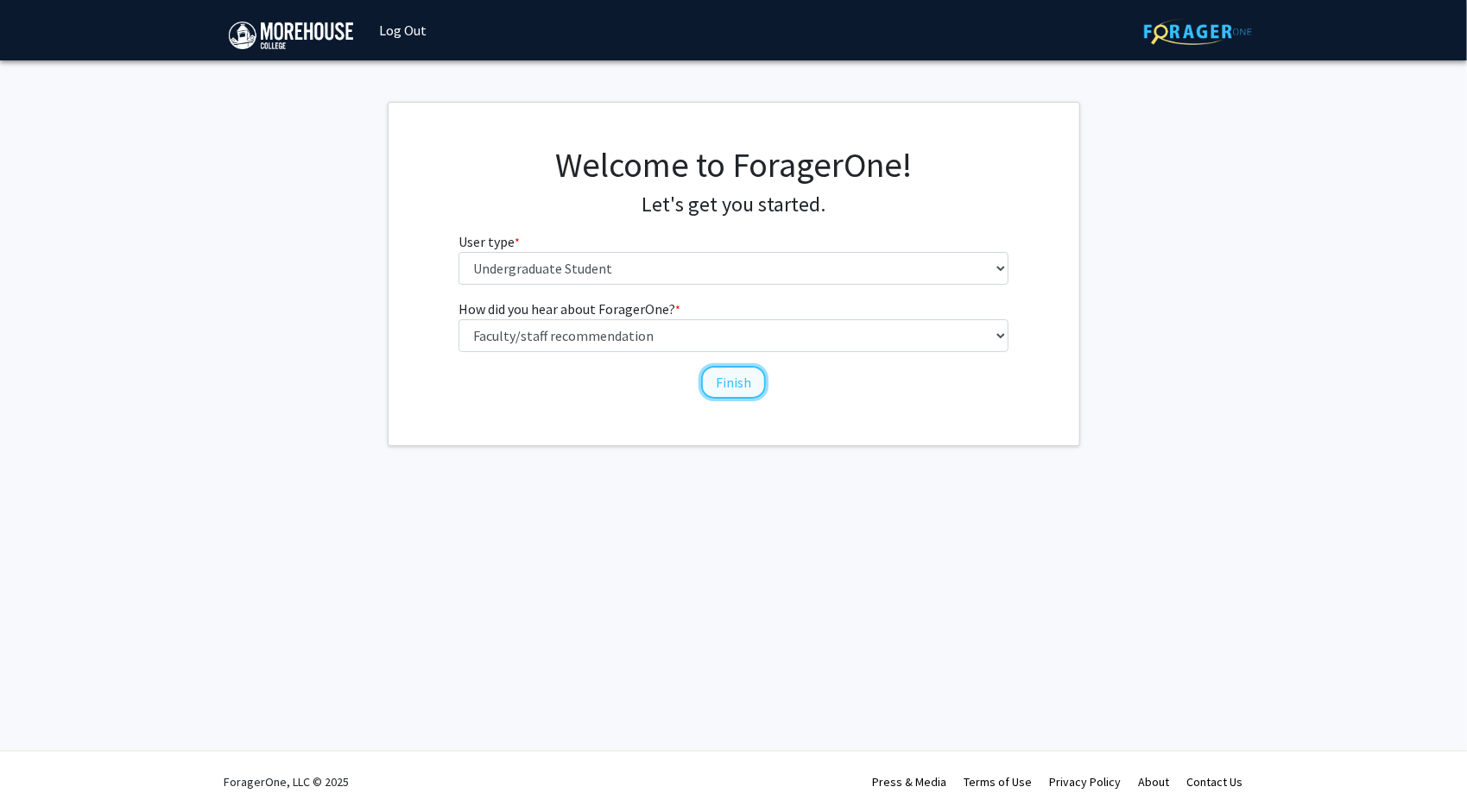 The width and height of the screenshot is (1467, 812). I want to click on a: Press & Media, so click(910, 782).